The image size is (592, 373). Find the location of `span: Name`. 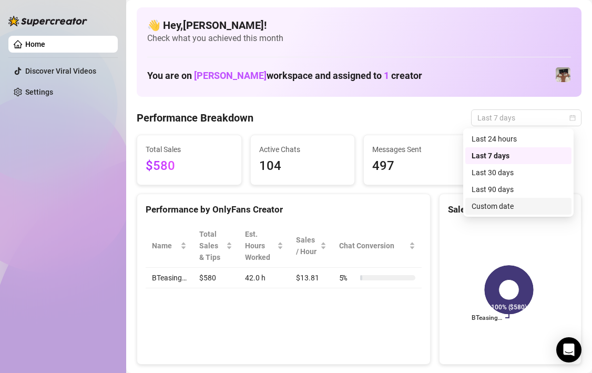

span: Name is located at coordinates (165, 246).